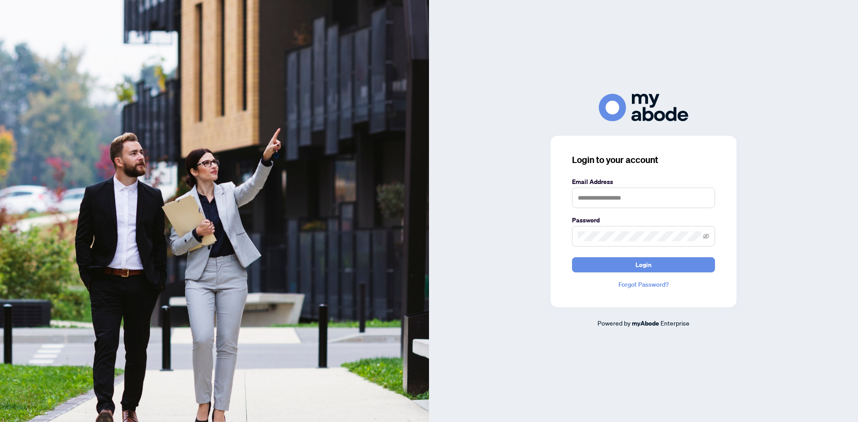 This screenshot has height=422, width=858. I want to click on h3: Login to your account, so click(643, 160).